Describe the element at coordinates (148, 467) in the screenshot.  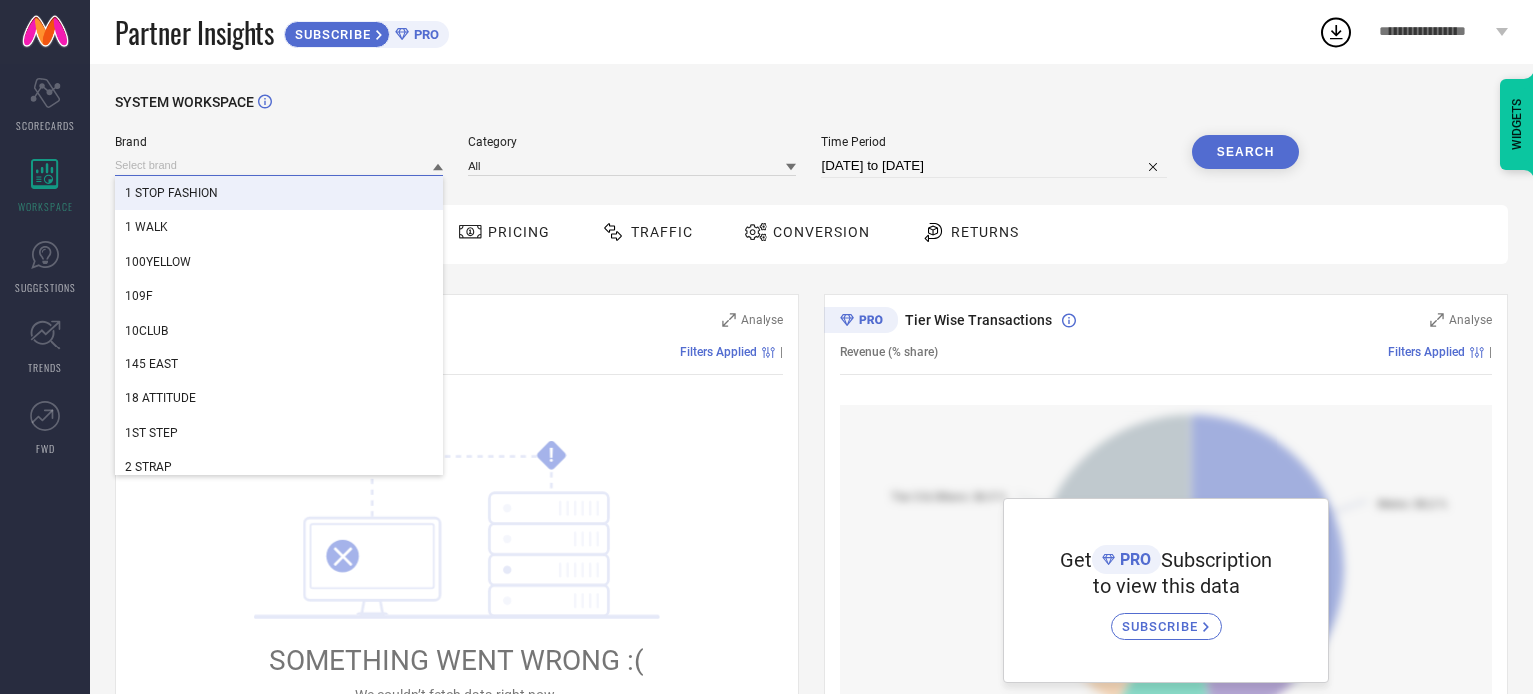
I see `span: 2 STRAP` at that location.